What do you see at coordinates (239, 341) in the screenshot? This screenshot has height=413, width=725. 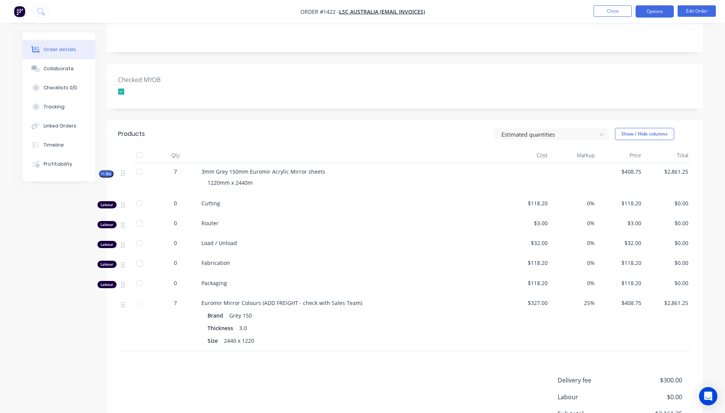 I see `div: 2440 x 1220` at bounding box center [239, 341].